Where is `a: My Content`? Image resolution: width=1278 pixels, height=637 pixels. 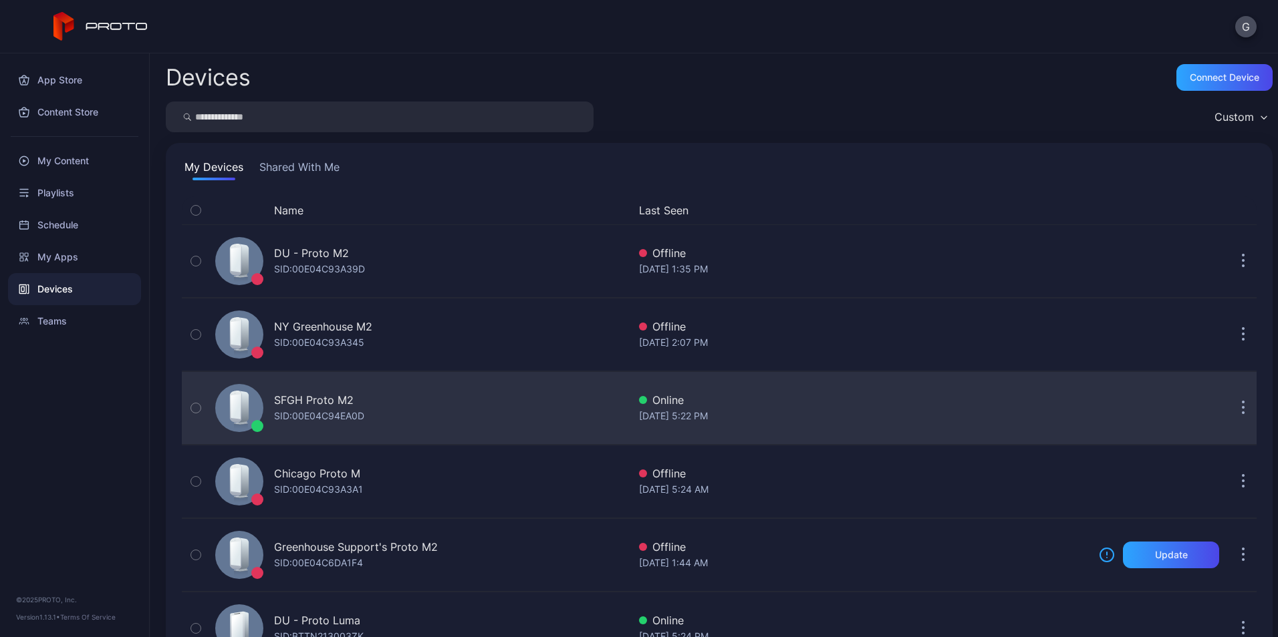
a: My Content is located at coordinates (74, 161).